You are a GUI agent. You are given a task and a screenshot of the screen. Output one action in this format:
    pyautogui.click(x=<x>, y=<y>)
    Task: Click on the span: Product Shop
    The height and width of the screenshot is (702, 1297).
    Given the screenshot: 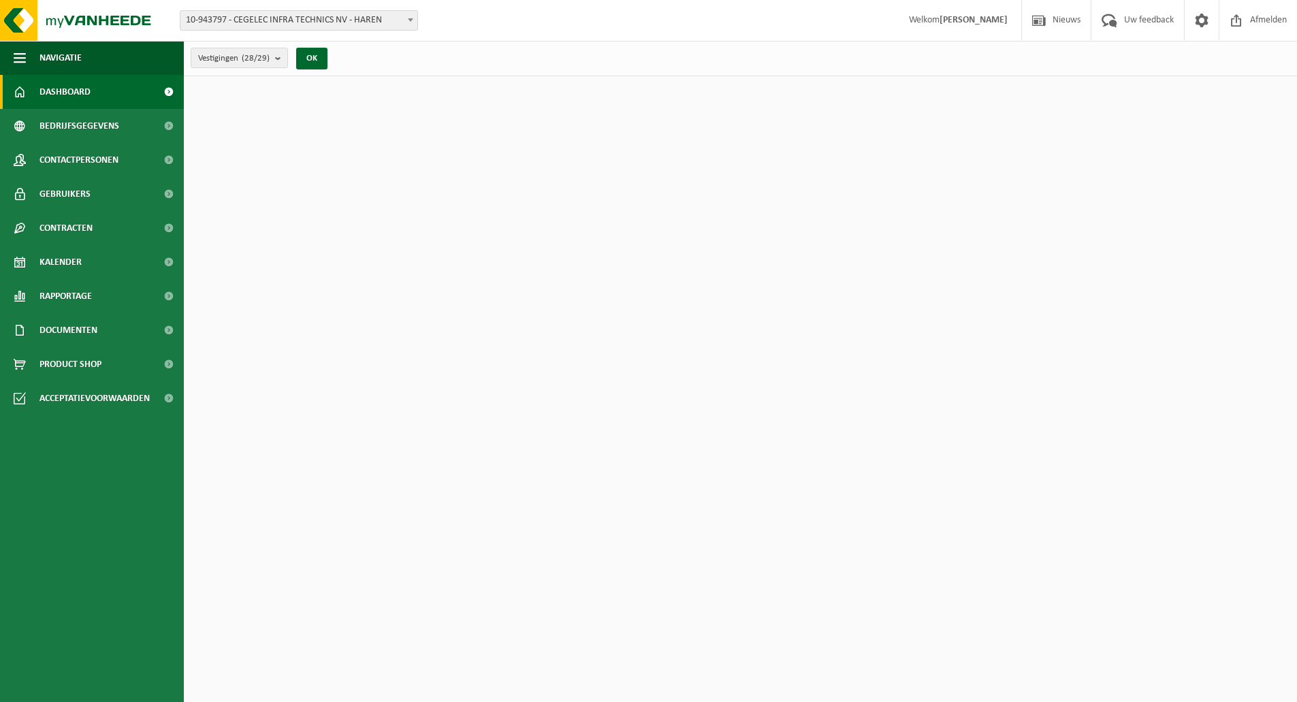 What is the action you would take?
    pyautogui.click(x=70, y=364)
    